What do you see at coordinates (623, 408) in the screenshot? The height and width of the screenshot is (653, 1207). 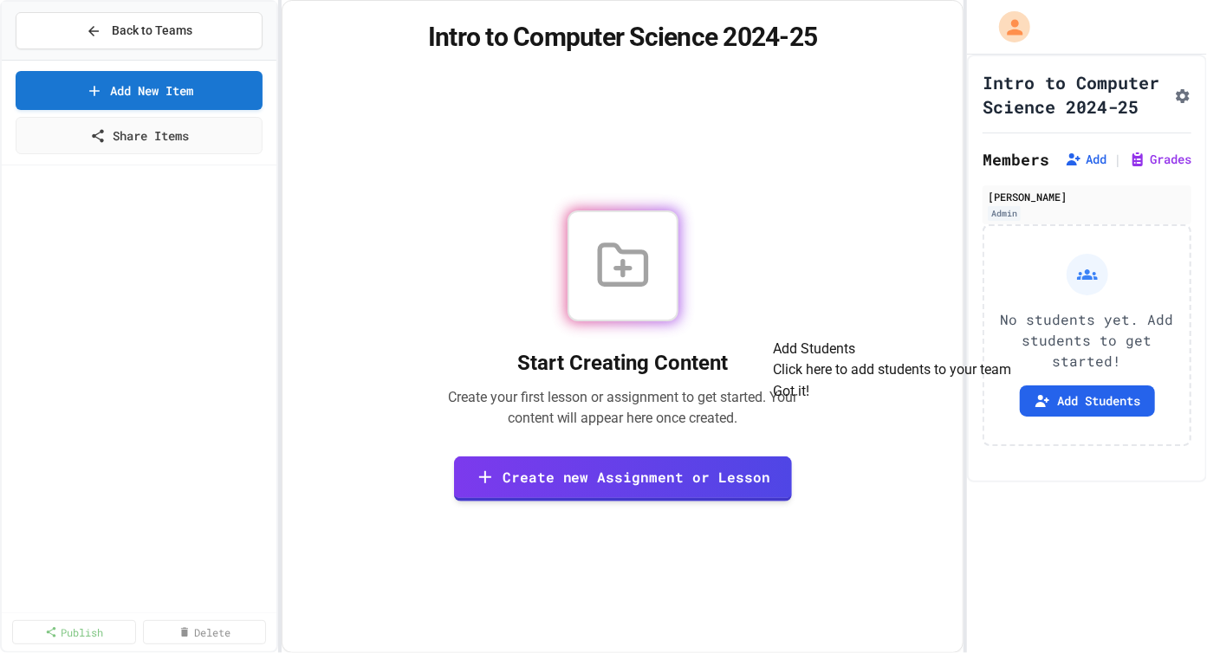 I see `p: Create your first lesson or assignment to get started. Your content will appear here once created.` at bounding box center [623, 408].